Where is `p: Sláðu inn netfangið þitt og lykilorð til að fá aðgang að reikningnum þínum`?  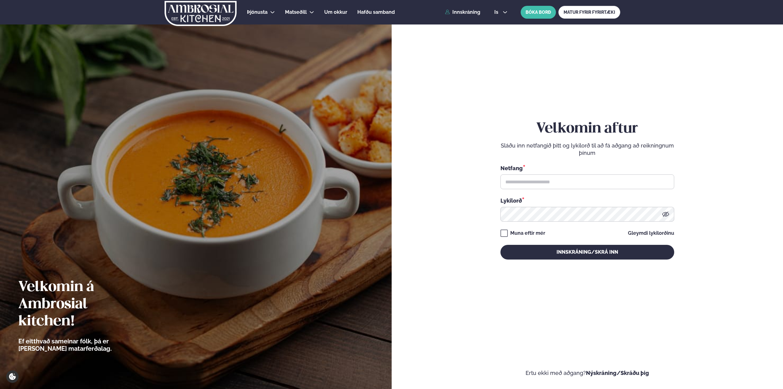
p: Sláðu inn netfangið þitt og lykilorð til að fá aðgang að reikningnum þínum is located at coordinates (587, 149).